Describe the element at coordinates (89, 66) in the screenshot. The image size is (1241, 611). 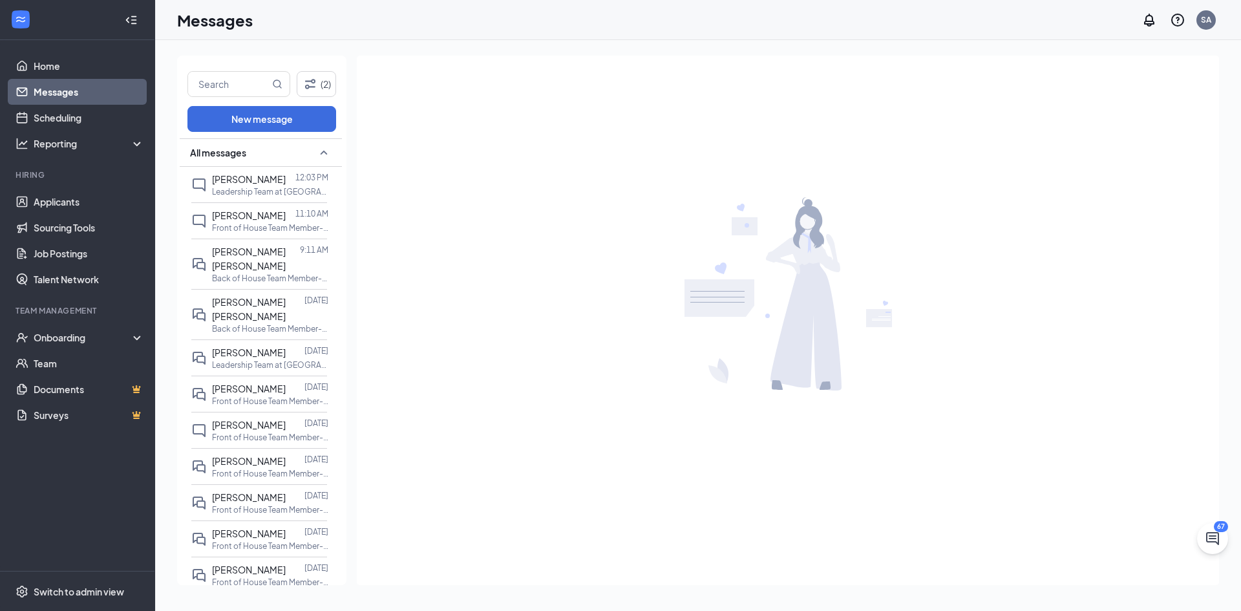
I see `a: Home` at that location.